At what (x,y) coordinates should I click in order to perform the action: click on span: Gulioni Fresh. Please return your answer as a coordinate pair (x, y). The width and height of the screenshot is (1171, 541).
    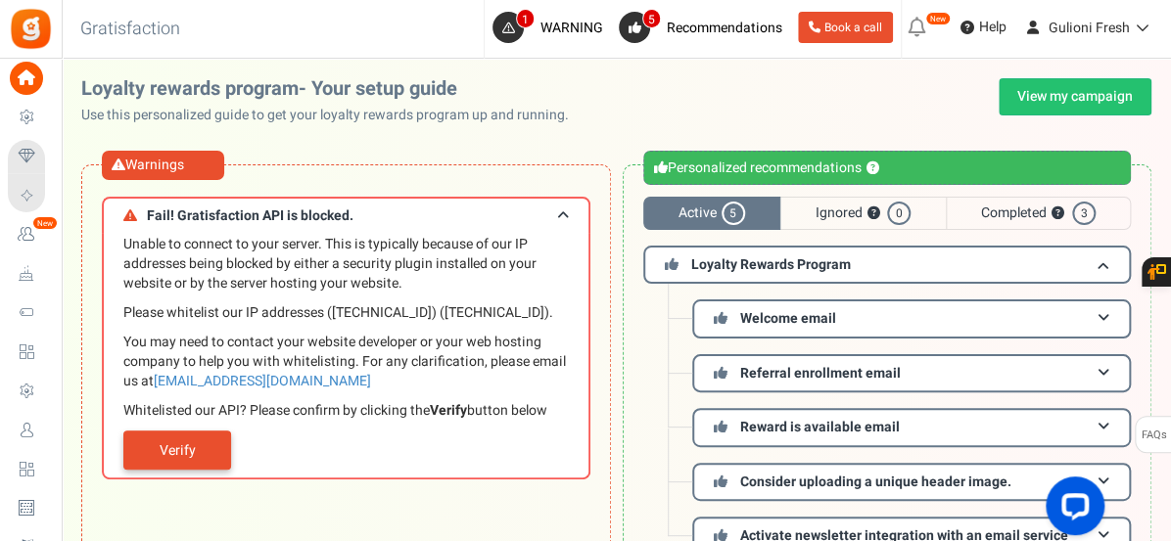
    Looking at the image, I should click on (1089, 27).